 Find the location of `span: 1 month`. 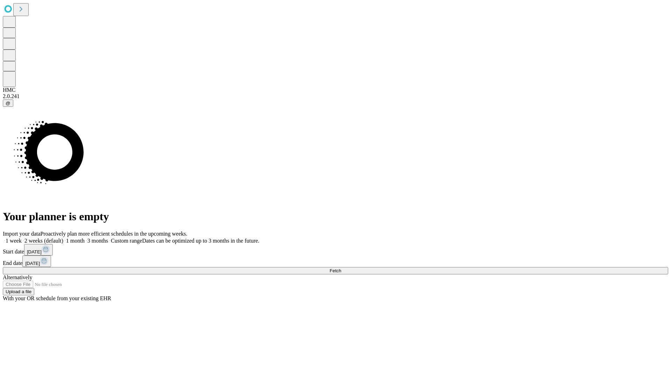

span: 1 month is located at coordinates (75, 241).